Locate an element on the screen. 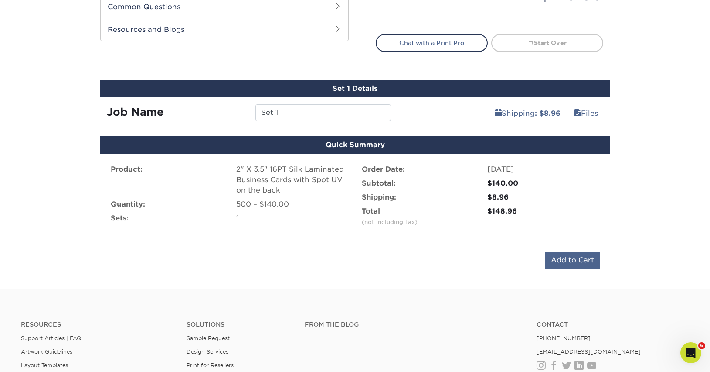 The height and width of the screenshot is (372, 710). h4: Solutions is located at coordinates (239, 324).